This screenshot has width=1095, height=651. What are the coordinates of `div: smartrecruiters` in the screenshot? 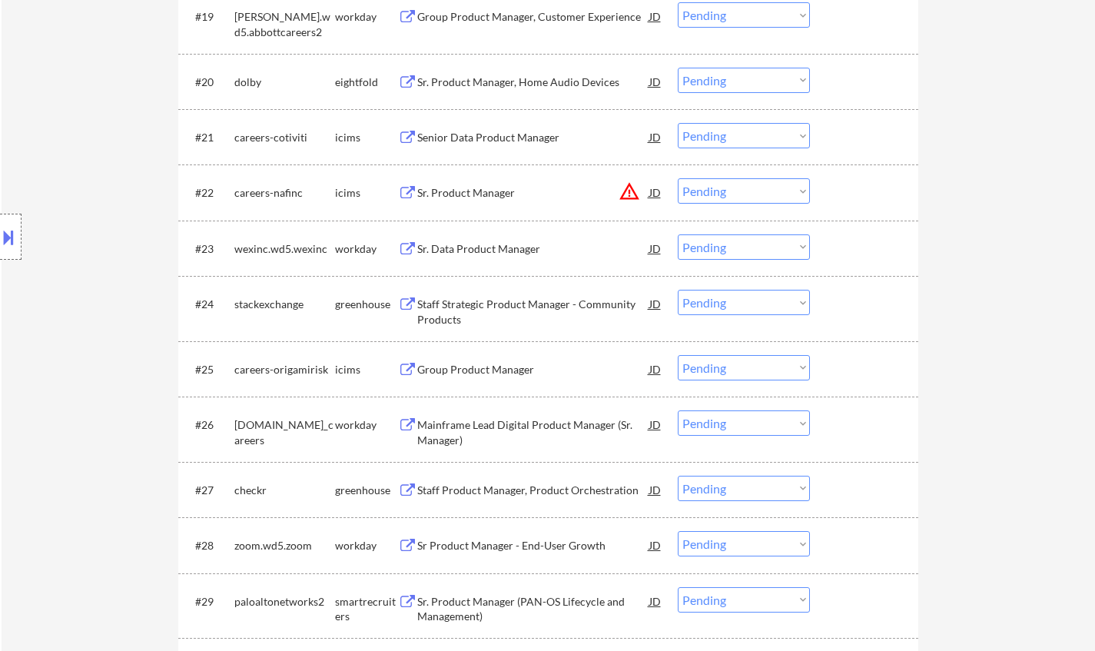 It's located at (367, 609).